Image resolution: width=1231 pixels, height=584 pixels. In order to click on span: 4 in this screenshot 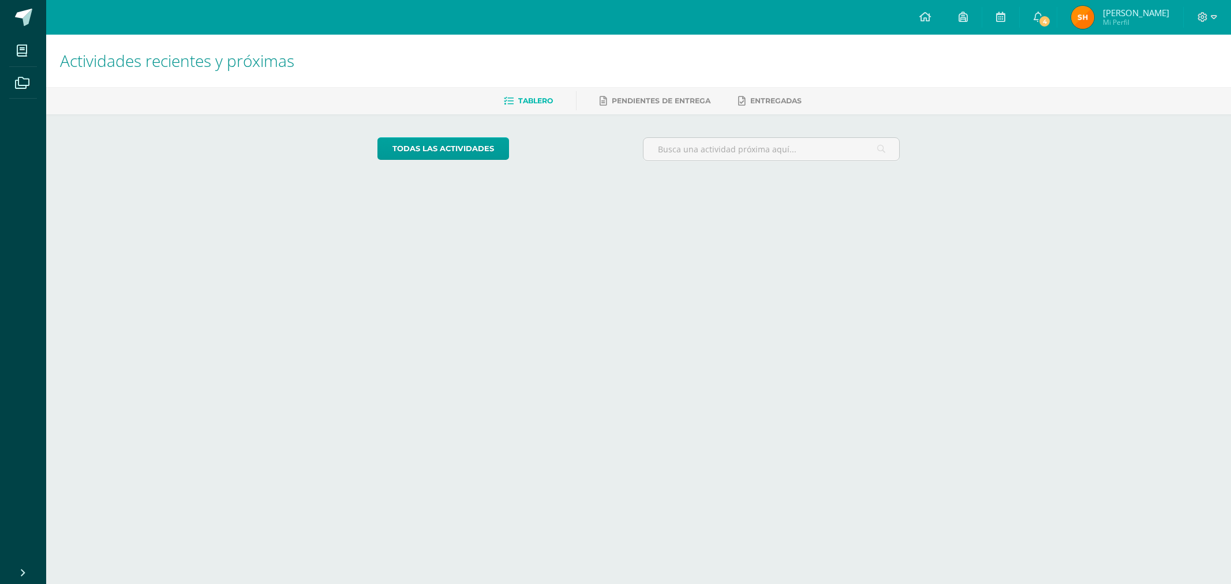, I will do `click(1044, 21)`.